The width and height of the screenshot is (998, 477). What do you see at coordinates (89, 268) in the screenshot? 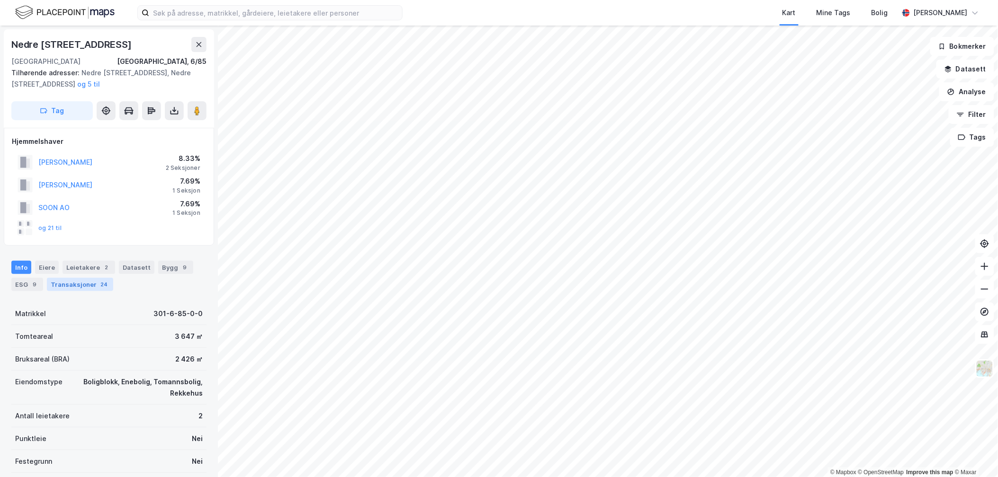
I see `div: Leietakere` at bounding box center [89, 268].